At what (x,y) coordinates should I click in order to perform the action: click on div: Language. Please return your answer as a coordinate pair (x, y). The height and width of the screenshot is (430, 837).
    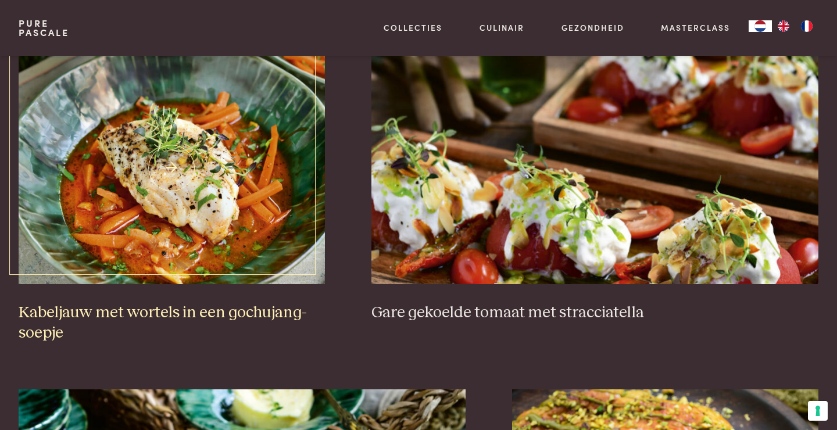
    Looking at the image, I should click on (760, 26).